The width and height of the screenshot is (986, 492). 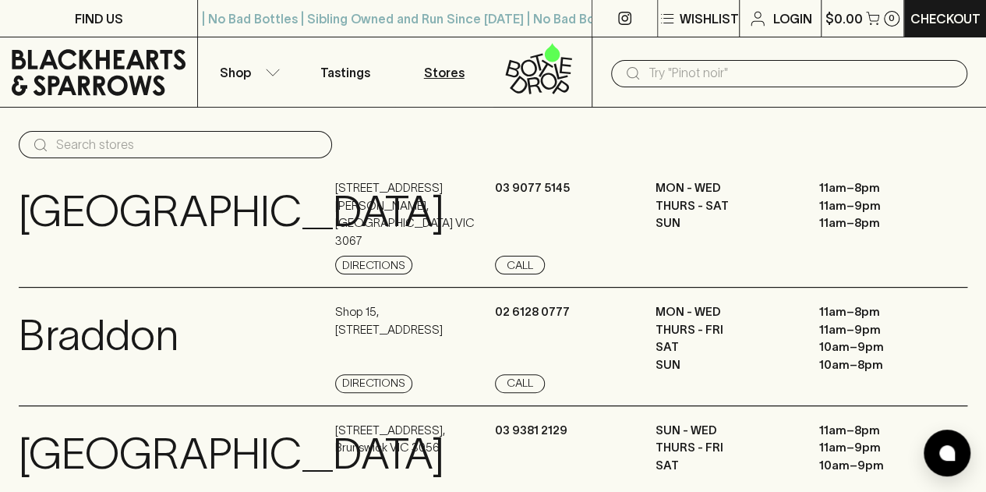 What do you see at coordinates (531, 430) in the screenshot?
I see `p: 03 9381 2129` at bounding box center [531, 430].